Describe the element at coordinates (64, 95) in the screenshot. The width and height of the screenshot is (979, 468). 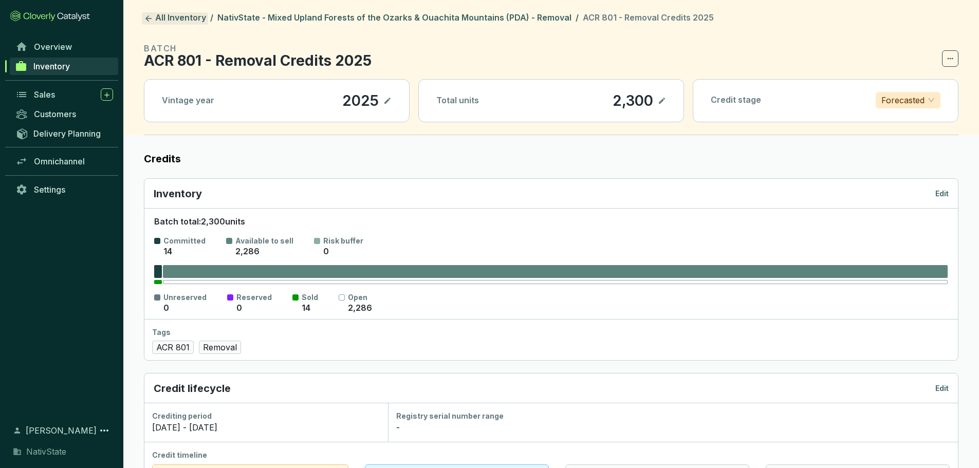
I see `a: Sales` at that location.